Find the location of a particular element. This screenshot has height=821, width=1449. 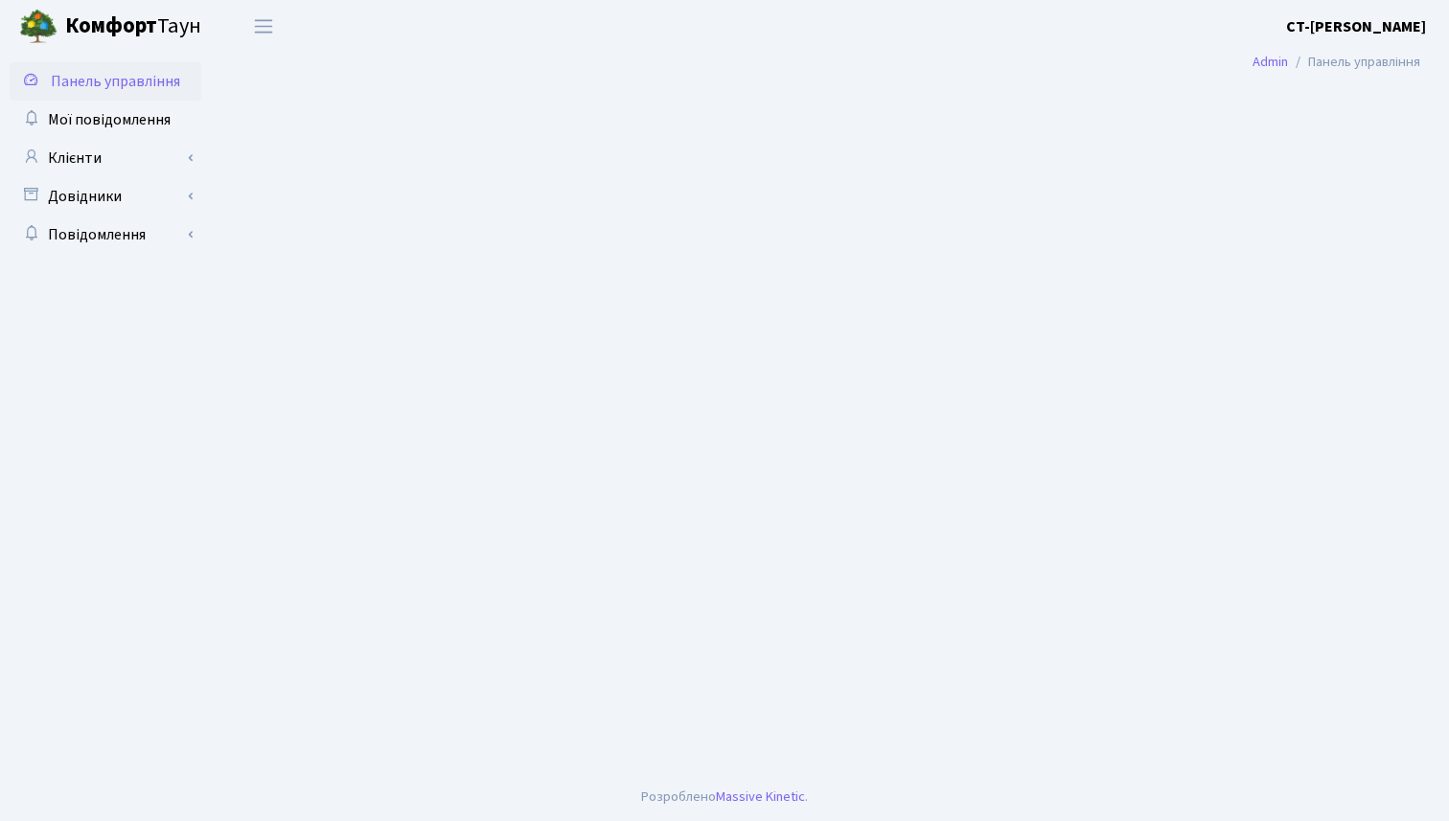

a: Admin is located at coordinates (1270, 61).